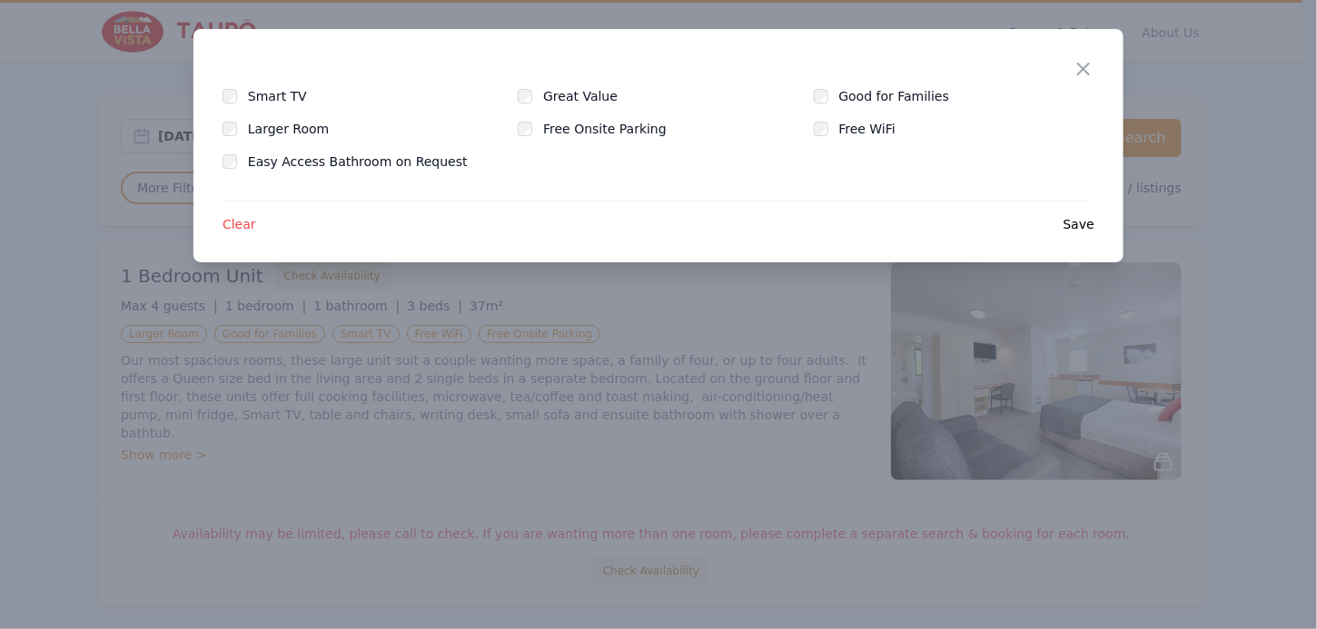 This screenshot has height=629, width=1317. Describe the element at coordinates (1079, 224) in the screenshot. I see `span: Save` at that location.